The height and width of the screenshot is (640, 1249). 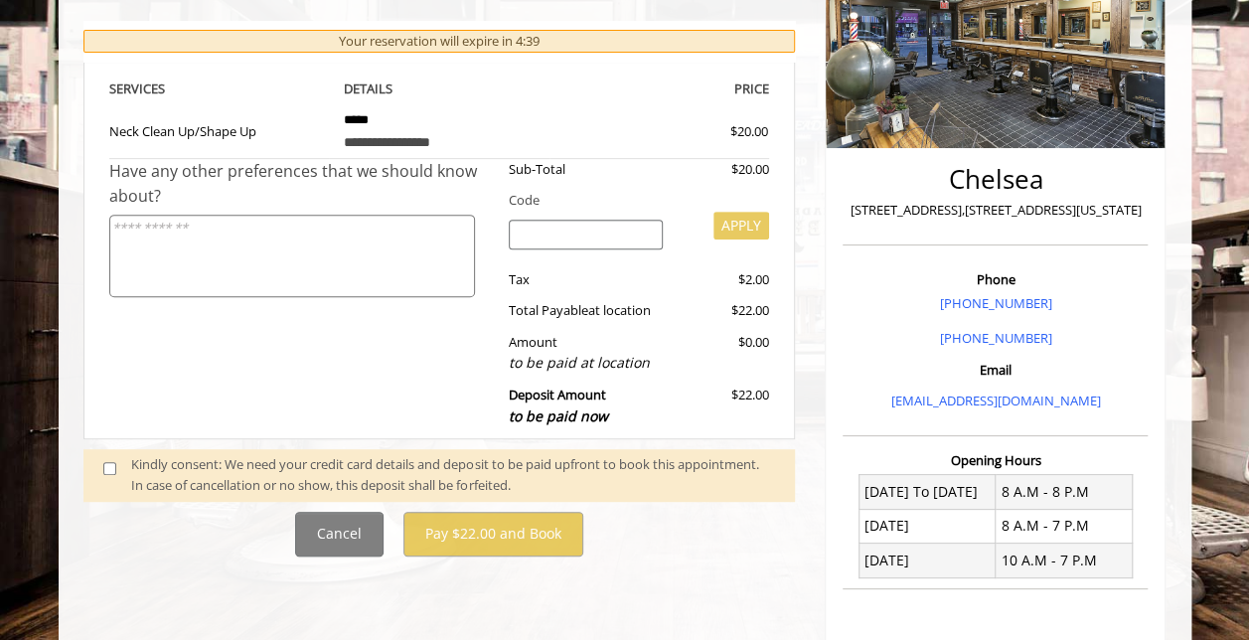 I want to click on h2: Chelsea, so click(x=994, y=179).